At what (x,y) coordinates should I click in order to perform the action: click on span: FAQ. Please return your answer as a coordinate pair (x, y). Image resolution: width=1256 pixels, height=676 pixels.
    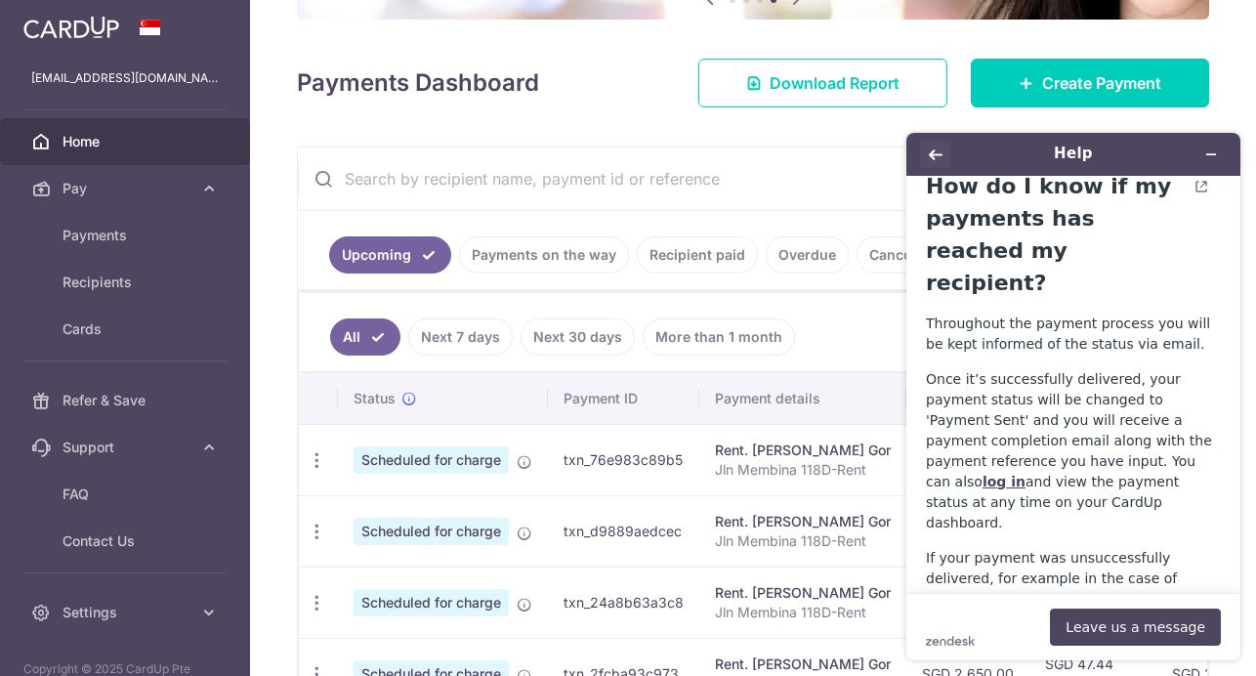
    Looking at the image, I should click on (127, 494).